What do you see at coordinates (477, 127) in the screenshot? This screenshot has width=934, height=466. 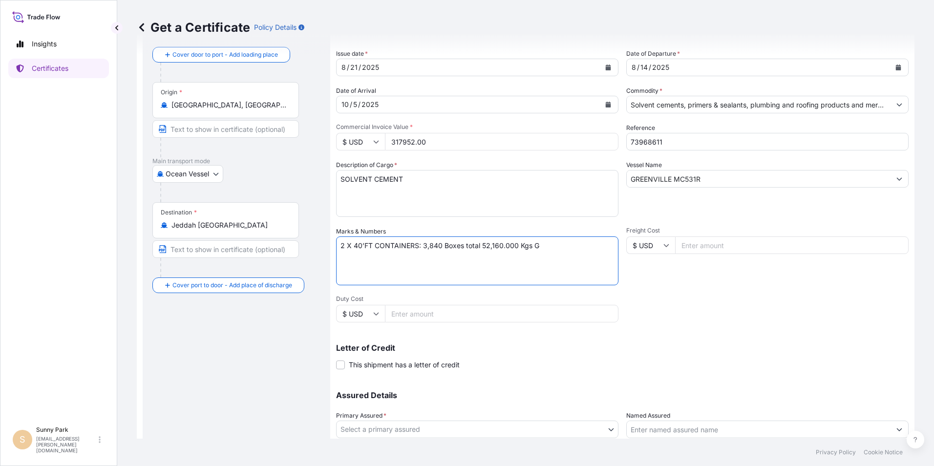 I see `span: Commercial Invoice Value` at bounding box center [477, 127].